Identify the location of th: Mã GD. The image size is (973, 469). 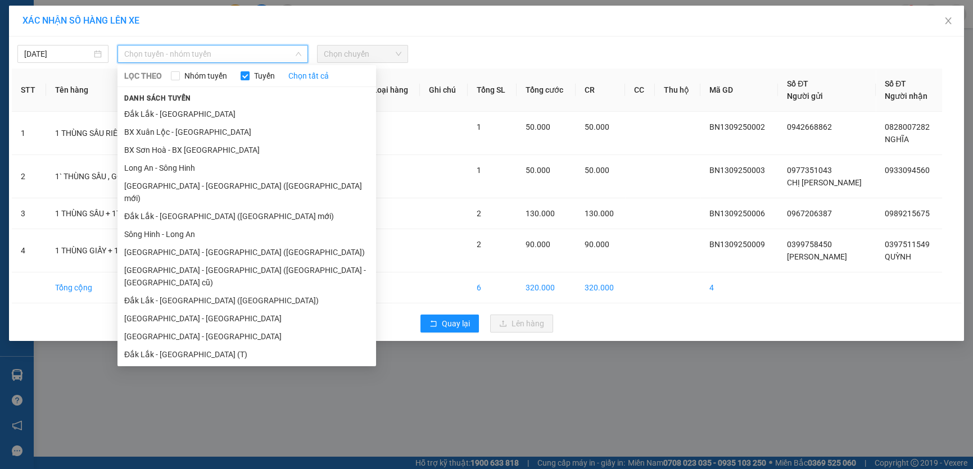
(739, 90).